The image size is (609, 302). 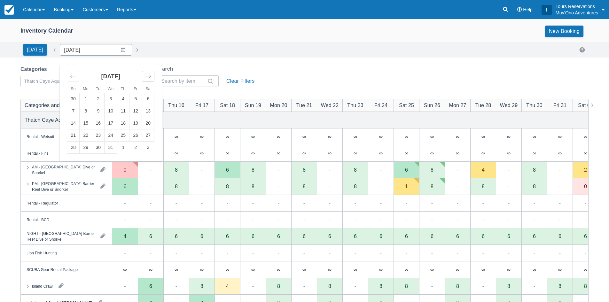 What do you see at coordinates (136, 136) in the screenshot?
I see `td: Friday, December 26, 2025` at bounding box center [136, 136].